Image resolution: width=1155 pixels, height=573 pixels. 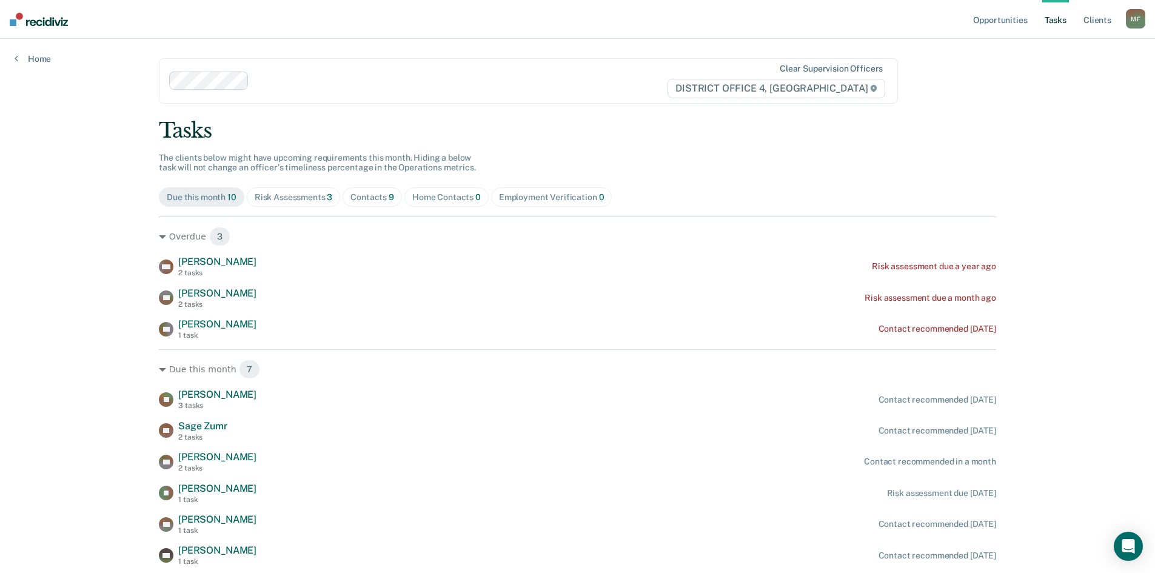 What do you see at coordinates (293, 197) in the screenshot?
I see `div: Risk Assessments` at bounding box center [293, 197].